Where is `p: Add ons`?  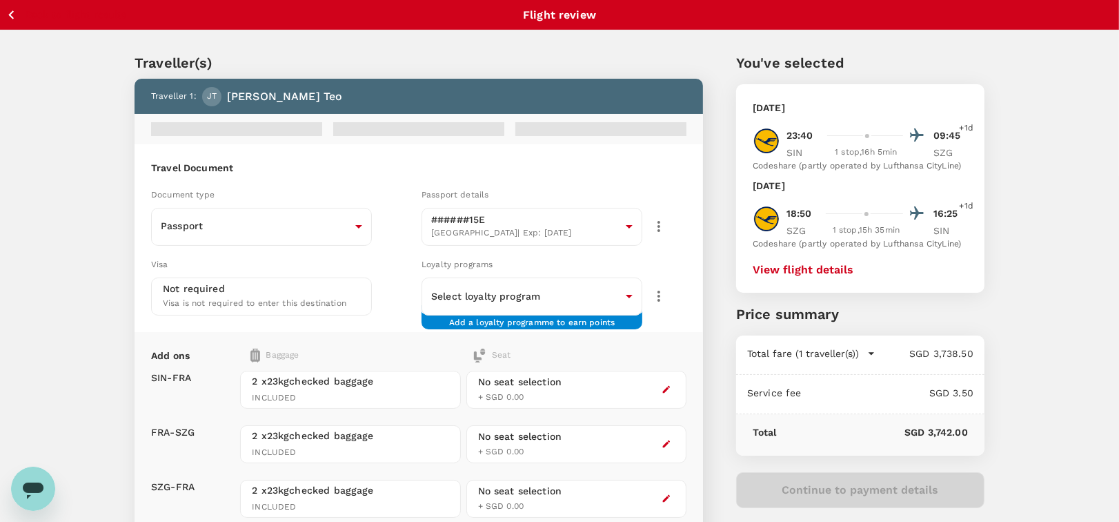 p: Add ons is located at coordinates (170, 355).